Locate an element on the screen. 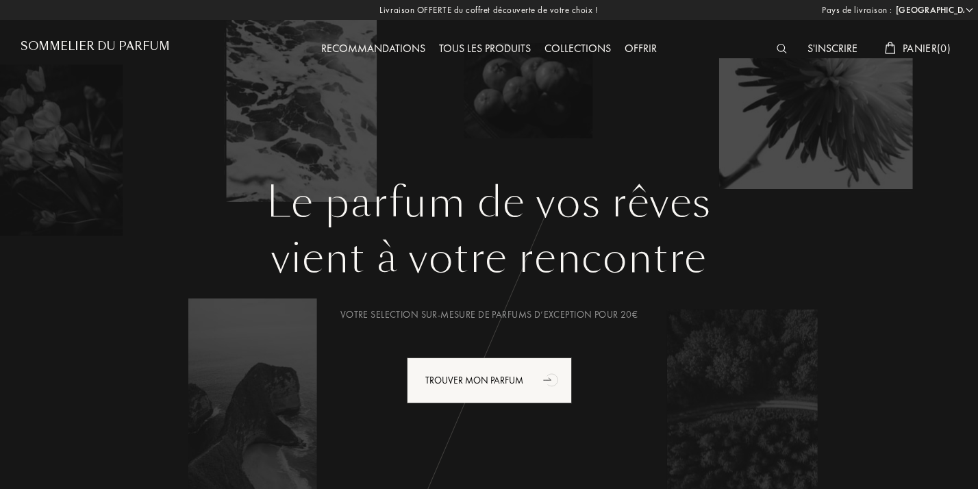 Image resolution: width=978 pixels, height=489 pixels. span: Pays de livraison : is located at coordinates (857, 10).